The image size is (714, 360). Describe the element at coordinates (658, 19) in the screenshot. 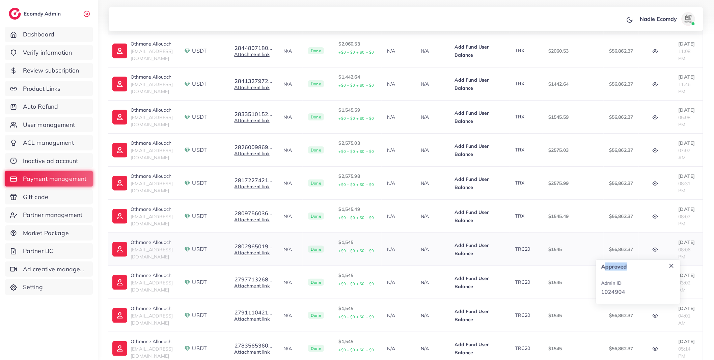

I see `p: Nadie Ecomdy` at that location.